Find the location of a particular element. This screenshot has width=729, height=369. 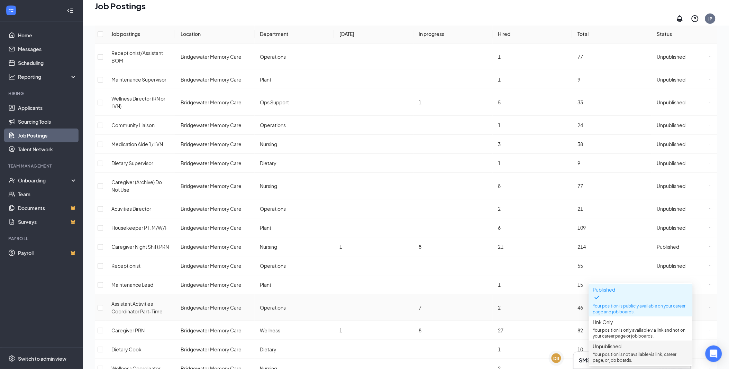

a: SurveysCrown is located at coordinates (47, 222).